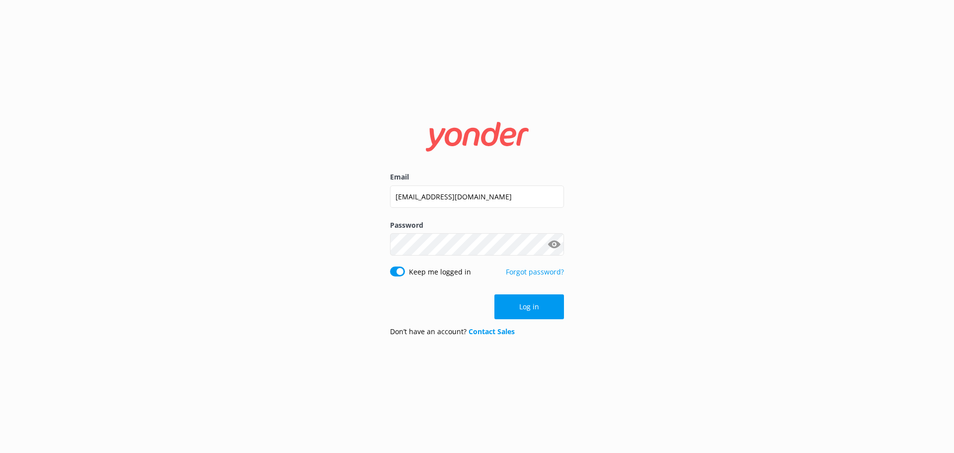  What do you see at coordinates (452, 332) in the screenshot?
I see `p: Don’t have an account?` at bounding box center [452, 332].